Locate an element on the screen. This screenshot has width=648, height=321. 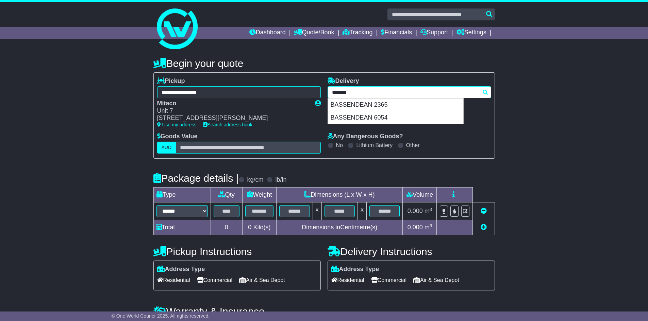
a: Use my address is located at coordinates (177, 125).